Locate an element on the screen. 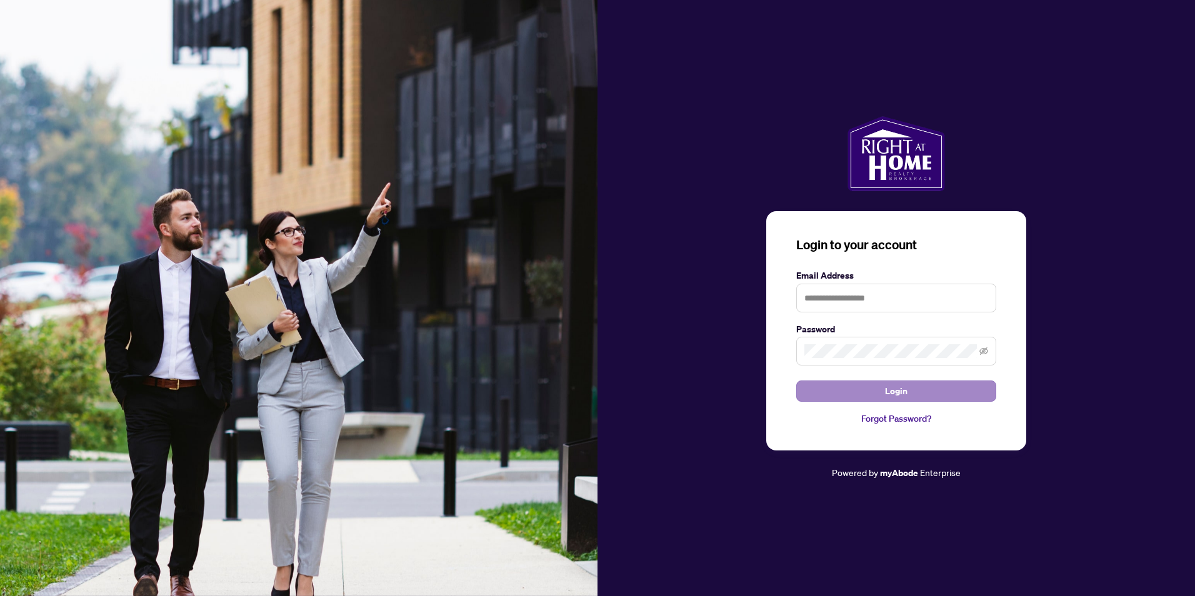  a: Forgot Password? is located at coordinates (897, 419).